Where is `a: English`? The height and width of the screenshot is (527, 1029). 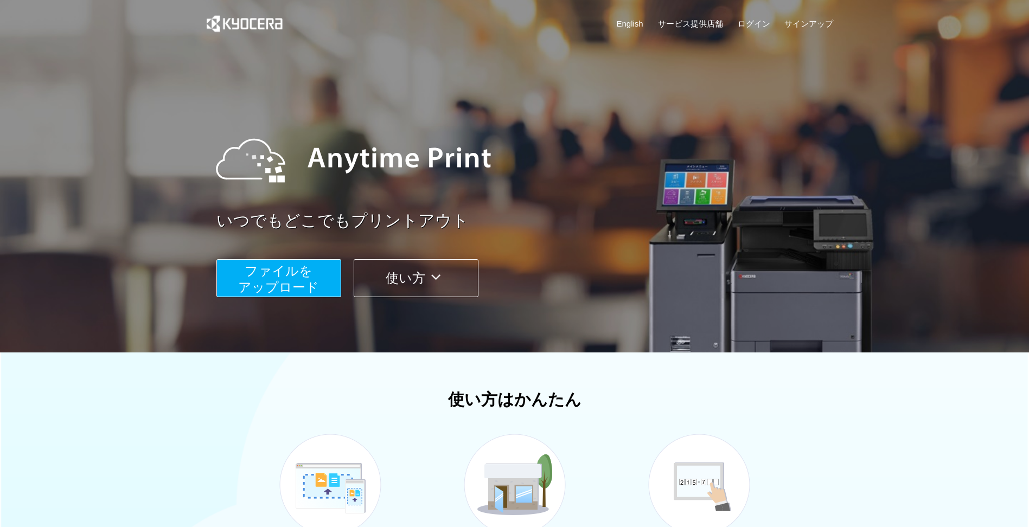
a: English is located at coordinates (630, 23).